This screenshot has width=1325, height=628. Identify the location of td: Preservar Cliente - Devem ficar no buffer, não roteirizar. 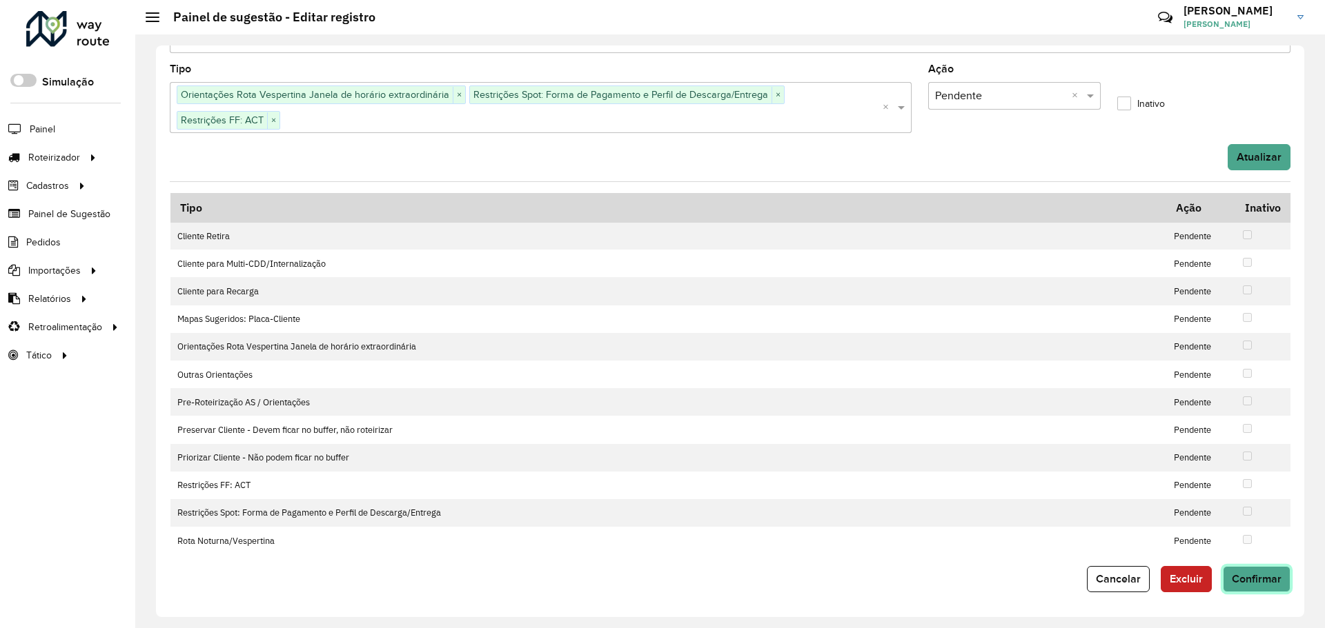
(668, 430).